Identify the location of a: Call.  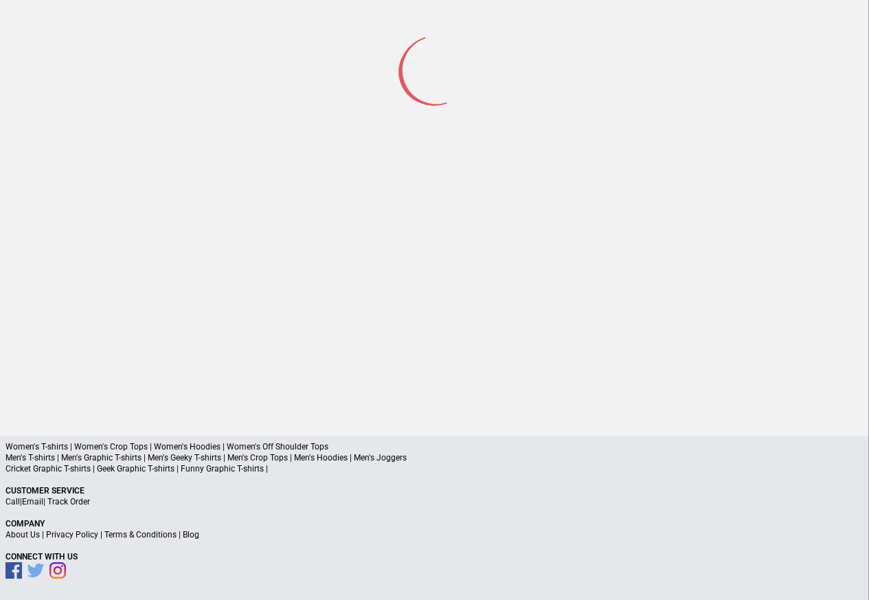
(12, 501).